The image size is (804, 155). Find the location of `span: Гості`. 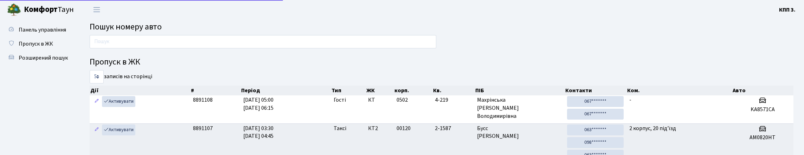

span: Гості is located at coordinates (340, 100).